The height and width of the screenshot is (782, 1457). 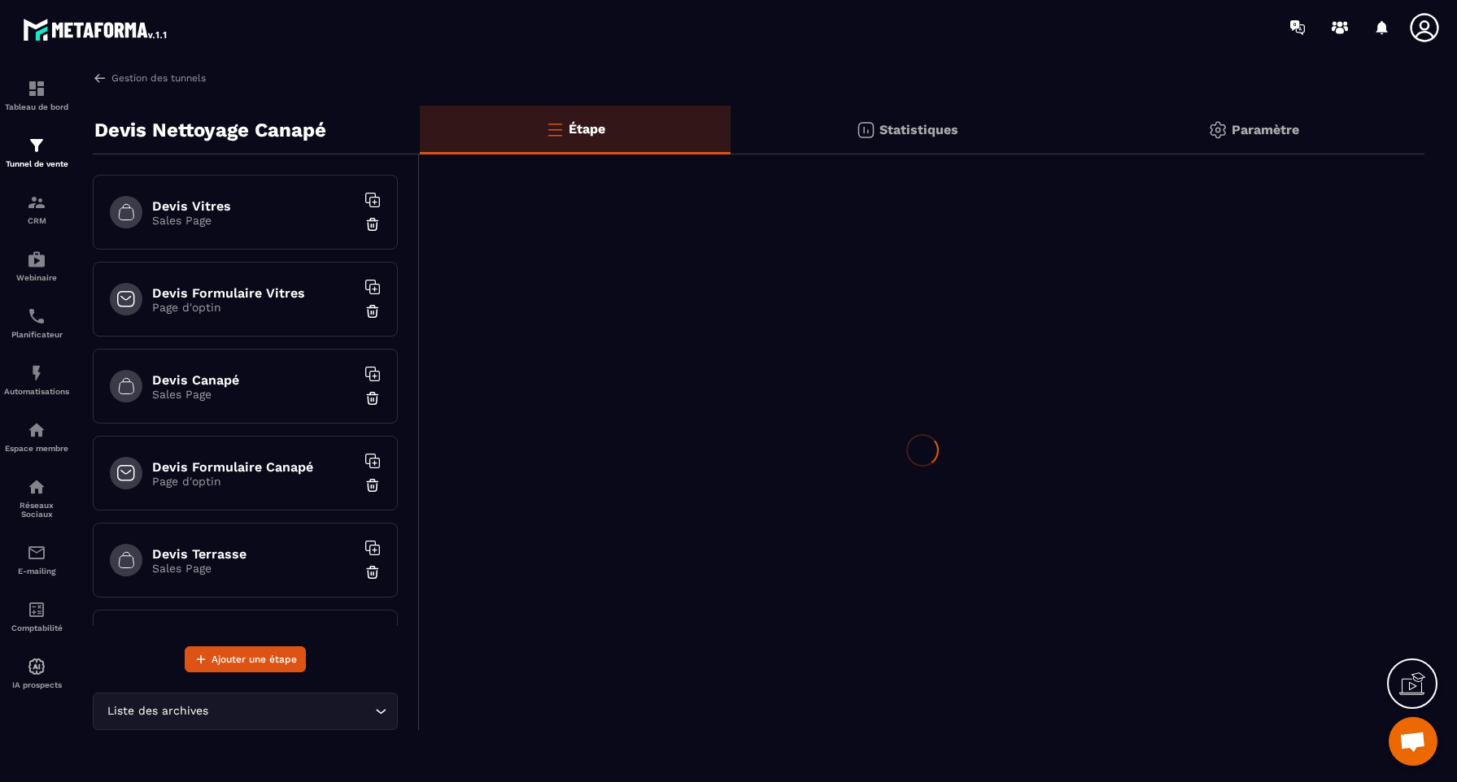 I want to click on p: Automatisations, so click(x=37, y=391).